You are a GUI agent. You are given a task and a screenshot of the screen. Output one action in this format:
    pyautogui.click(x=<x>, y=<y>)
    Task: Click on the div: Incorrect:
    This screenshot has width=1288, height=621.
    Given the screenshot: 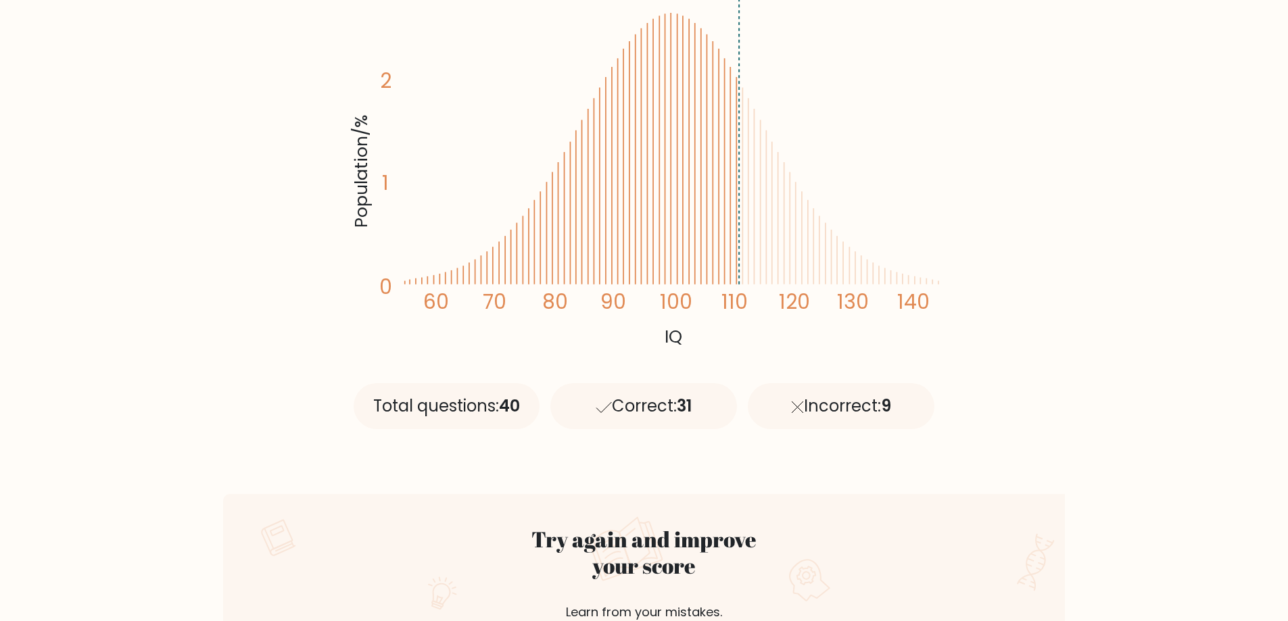 What is the action you would take?
    pyautogui.click(x=841, y=406)
    